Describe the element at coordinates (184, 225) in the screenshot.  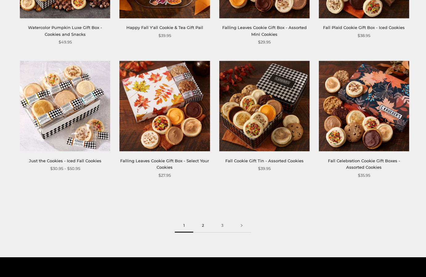
I see `span: 1` at that location.